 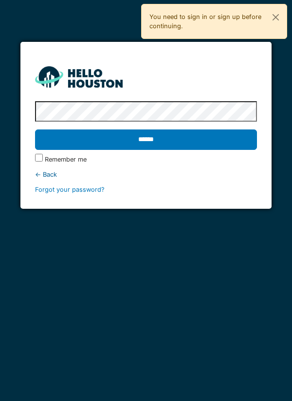 I want to click on img: HH_line-BYnF2_Hg.png, so click(x=79, y=76).